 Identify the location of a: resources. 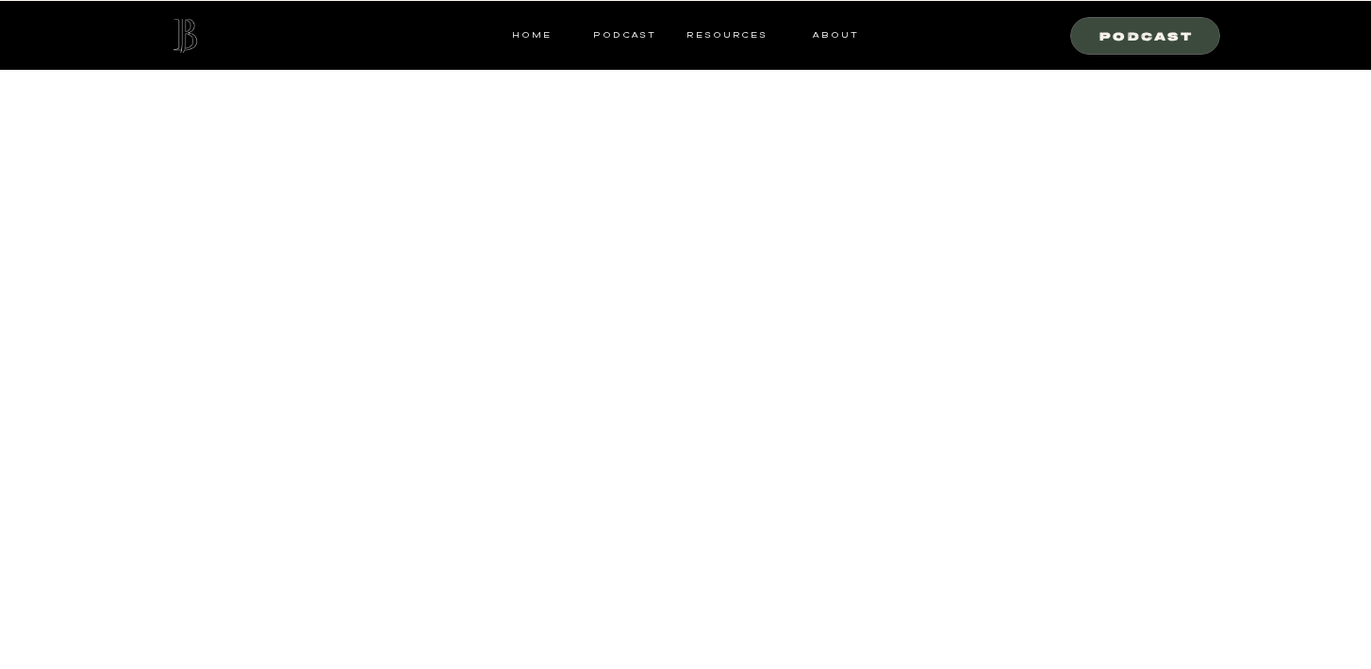
(723, 35).